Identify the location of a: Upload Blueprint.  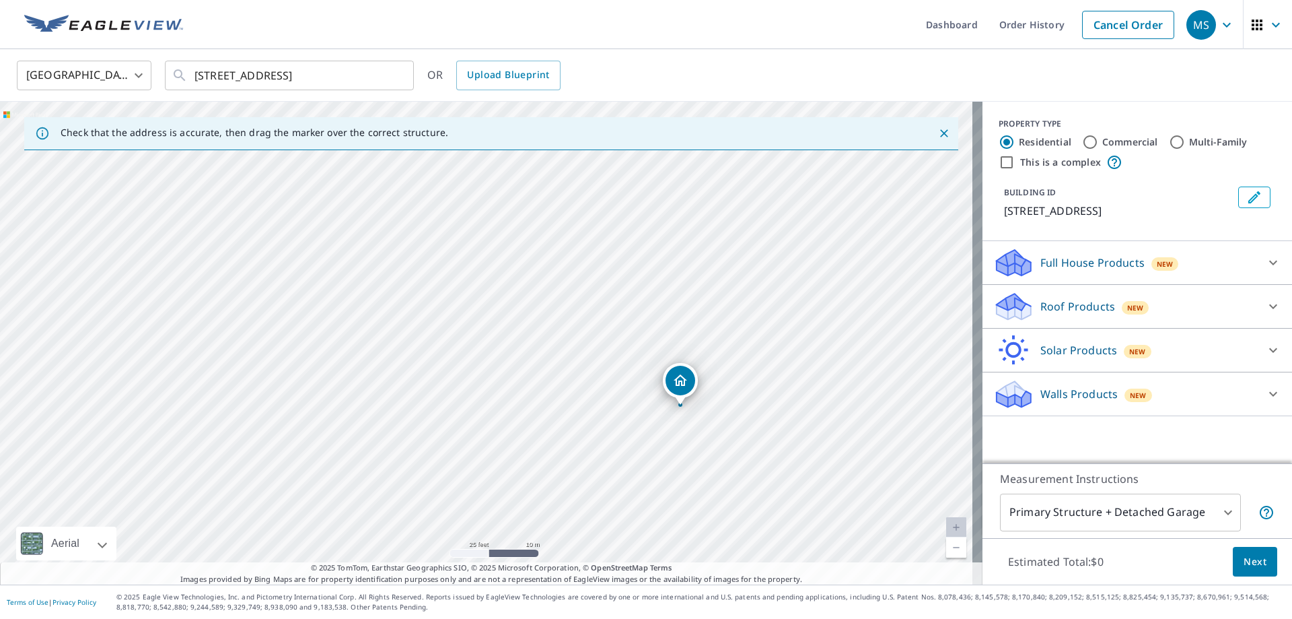
(508, 75).